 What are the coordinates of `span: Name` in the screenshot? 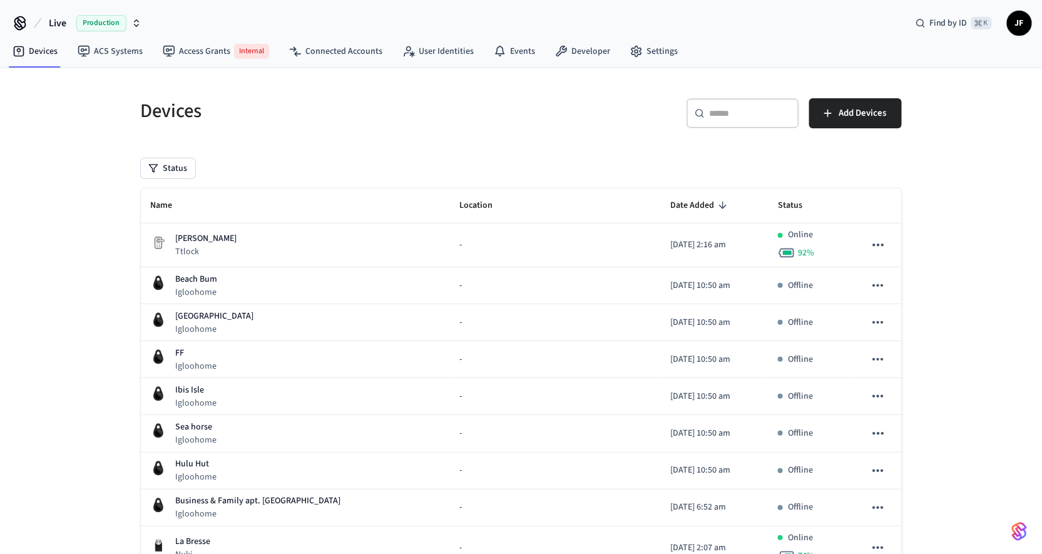 It's located at (170, 205).